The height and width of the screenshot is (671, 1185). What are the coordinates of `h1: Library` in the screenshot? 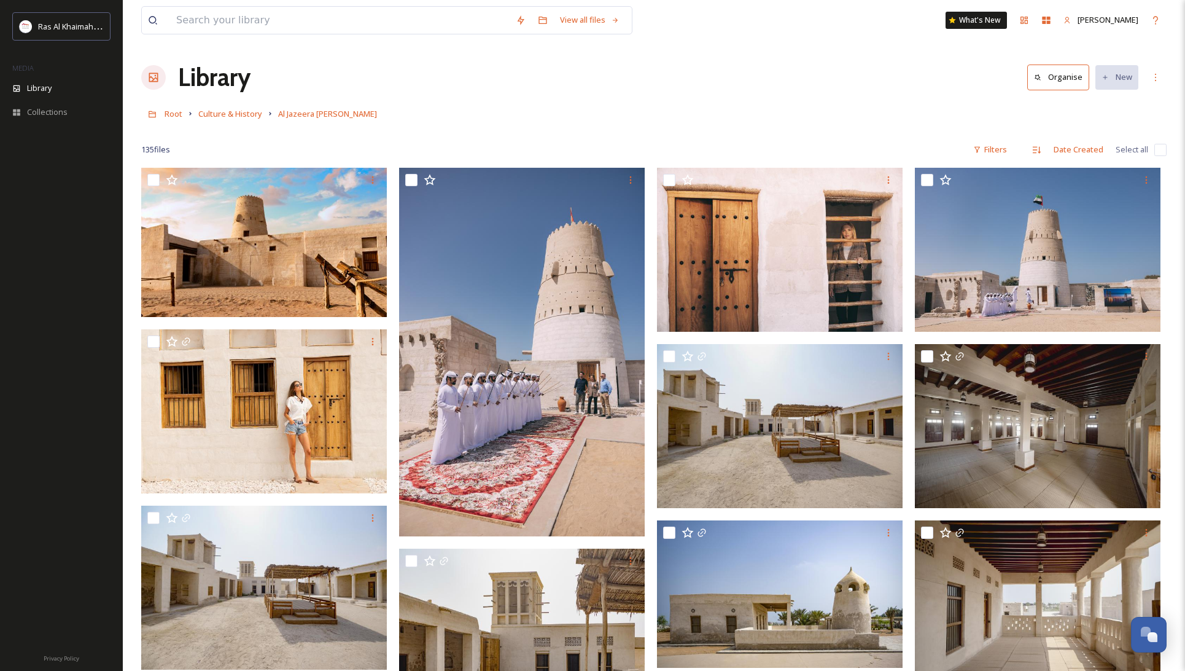 It's located at (214, 77).